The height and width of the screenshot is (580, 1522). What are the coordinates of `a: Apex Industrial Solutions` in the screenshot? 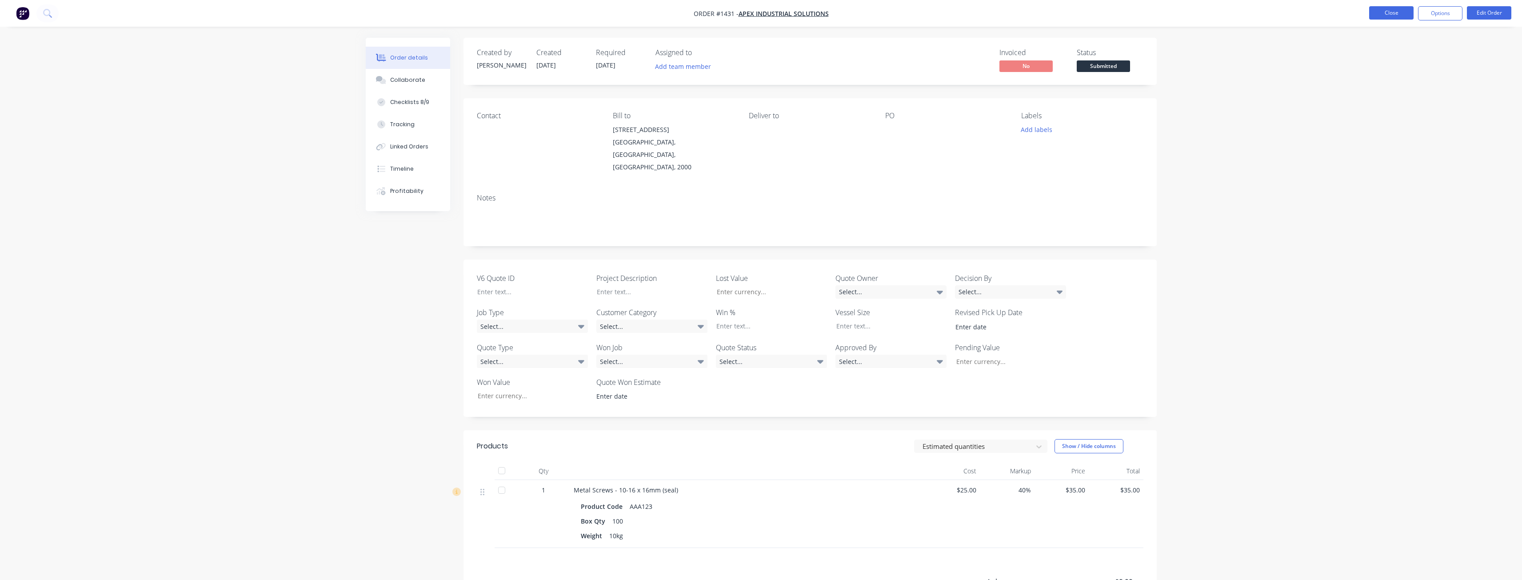 It's located at (783, 13).